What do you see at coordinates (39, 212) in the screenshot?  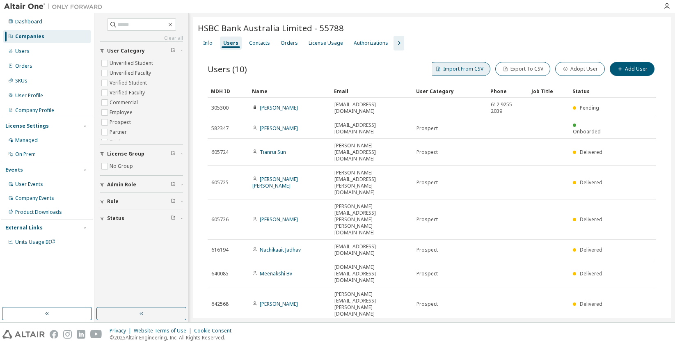 I see `div: Product Downloads` at bounding box center [39, 212].